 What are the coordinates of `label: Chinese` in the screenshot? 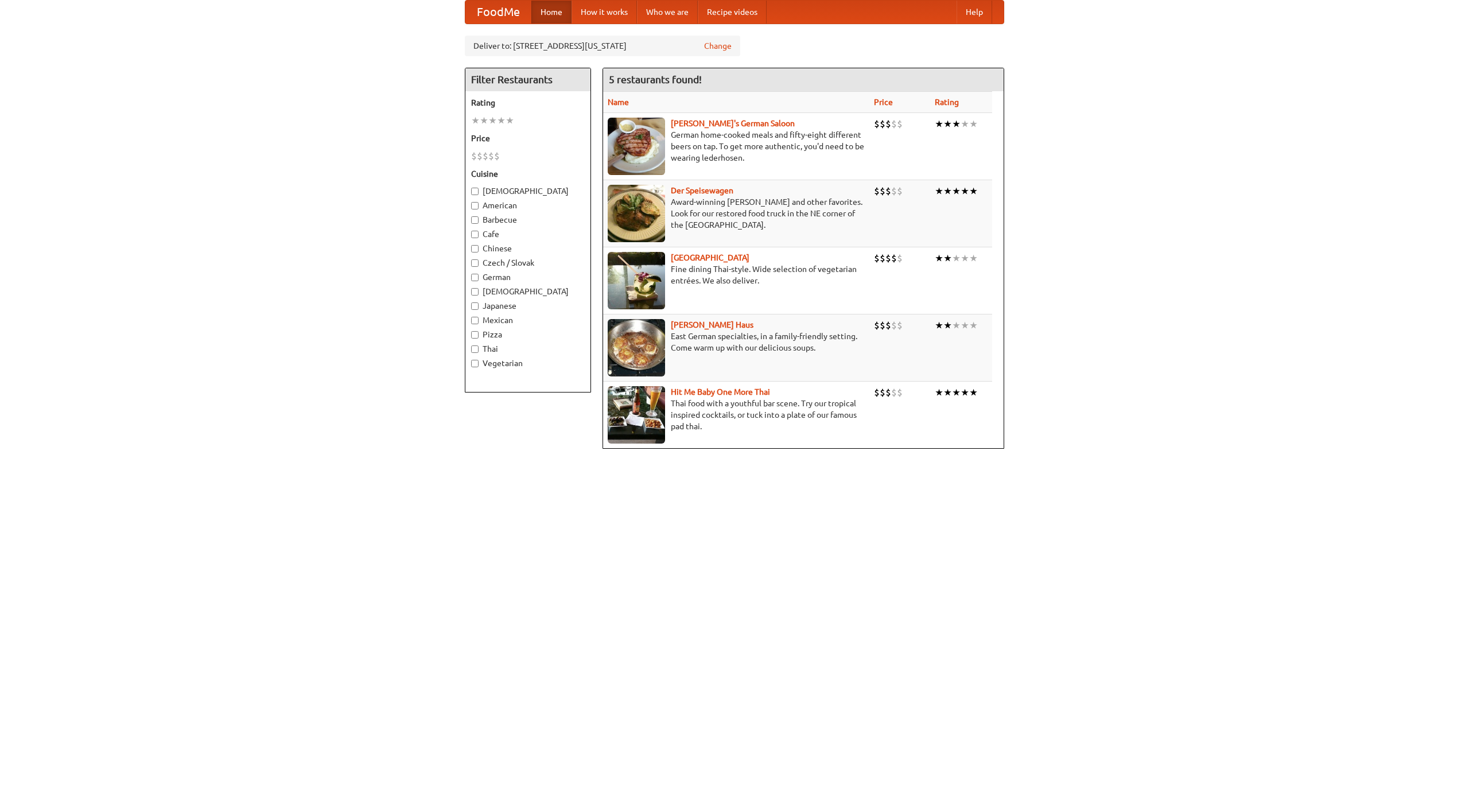 It's located at (528, 248).